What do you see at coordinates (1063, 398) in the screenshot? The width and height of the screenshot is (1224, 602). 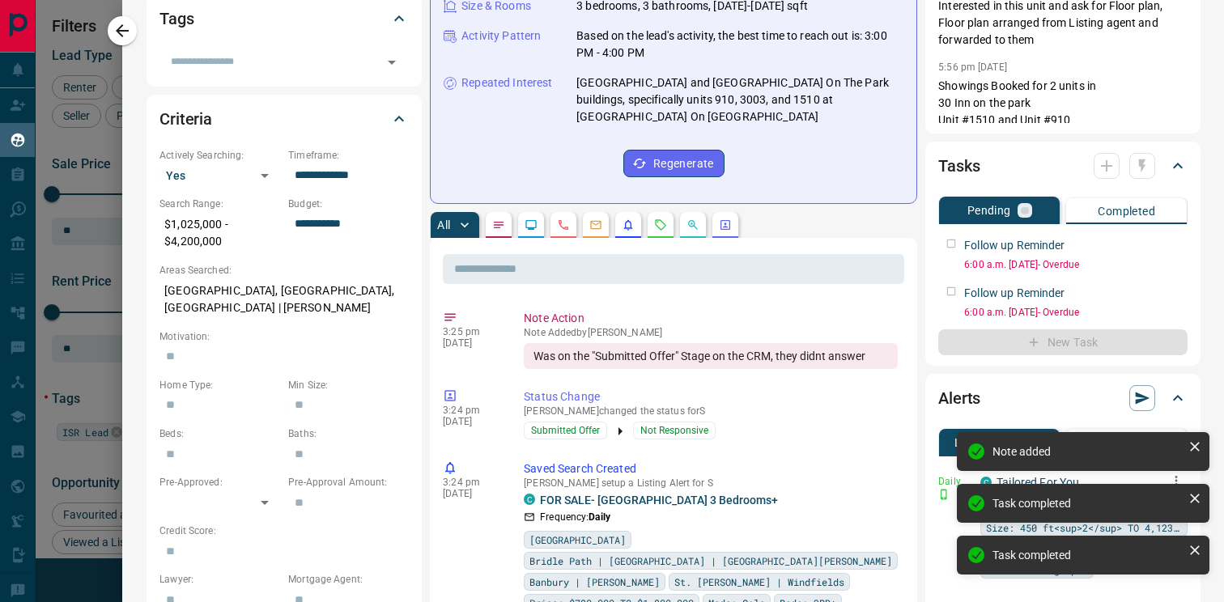 I see `div: Alerts` at bounding box center [1063, 398].